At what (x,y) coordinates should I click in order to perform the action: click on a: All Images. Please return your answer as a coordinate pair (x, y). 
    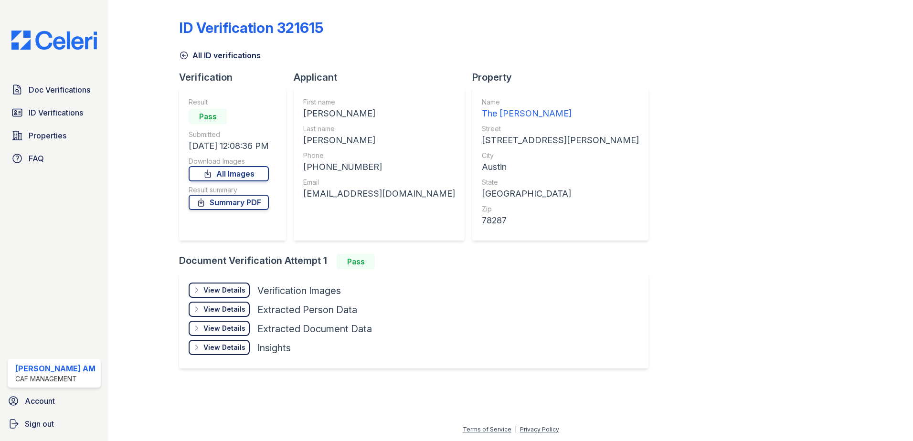
    Looking at the image, I should click on (229, 174).